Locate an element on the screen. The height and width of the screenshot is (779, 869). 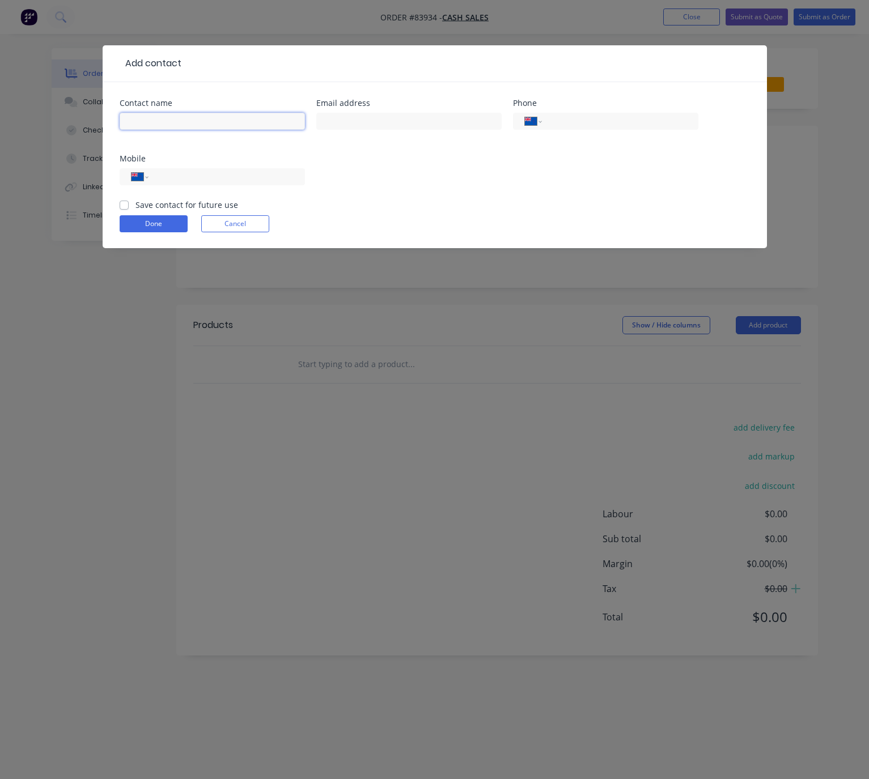
button: Done is located at coordinates (154, 224).